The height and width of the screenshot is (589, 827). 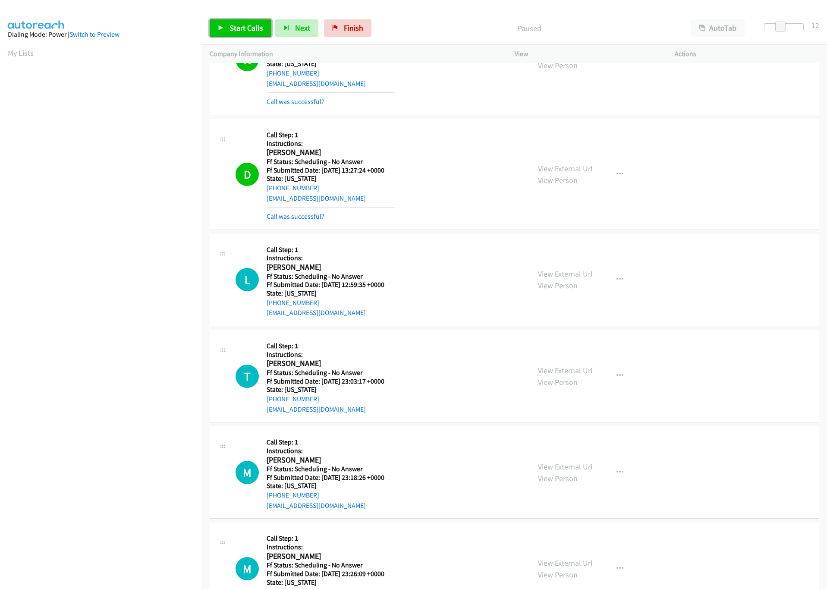 What do you see at coordinates (297, 28) in the screenshot?
I see `button: Next` at bounding box center [297, 28].